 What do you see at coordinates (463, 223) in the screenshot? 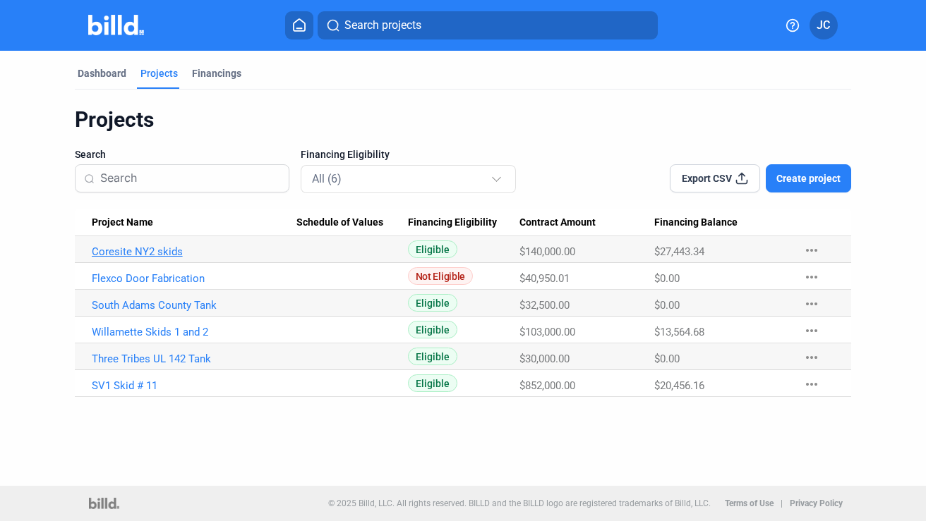
I see `div: Financing Eligibility` at bounding box center [463, 223].